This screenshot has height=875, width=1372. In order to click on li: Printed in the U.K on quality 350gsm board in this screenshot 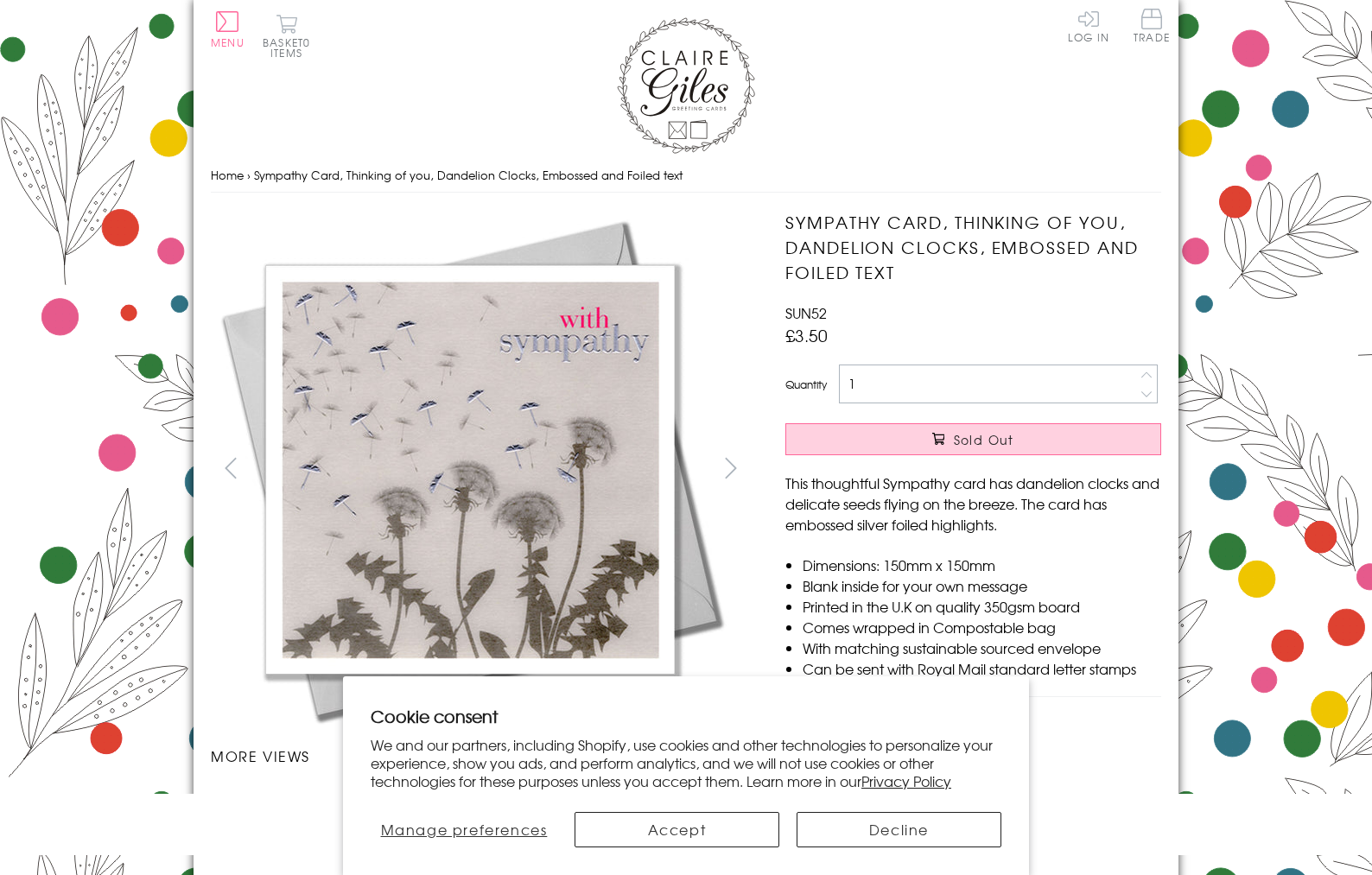, I will do `click(981, 607)`.